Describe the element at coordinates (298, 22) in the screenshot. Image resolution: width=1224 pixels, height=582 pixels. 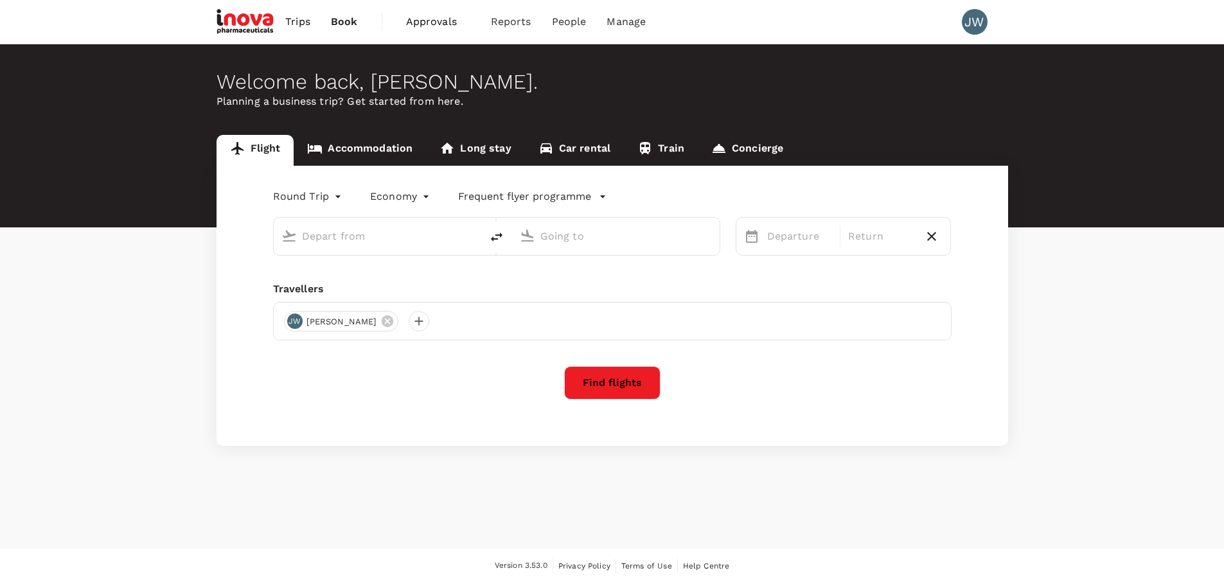
I see `span: Trips` at that location.